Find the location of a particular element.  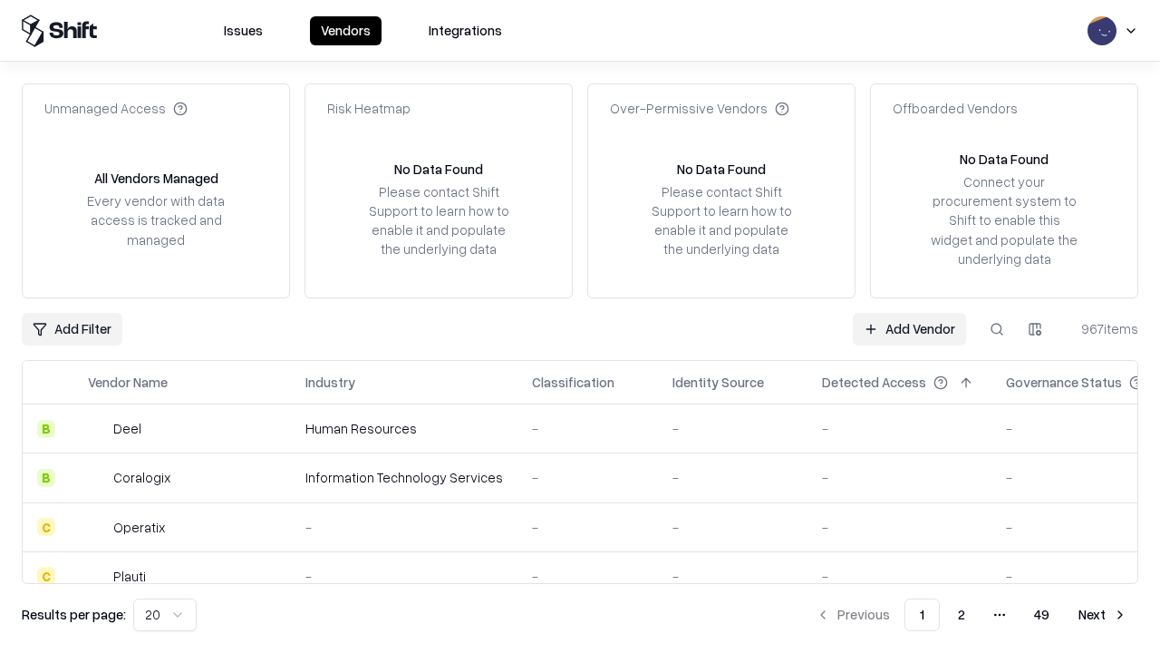

div: Over-Permissive Vendors is located at coordinates (700, 108).